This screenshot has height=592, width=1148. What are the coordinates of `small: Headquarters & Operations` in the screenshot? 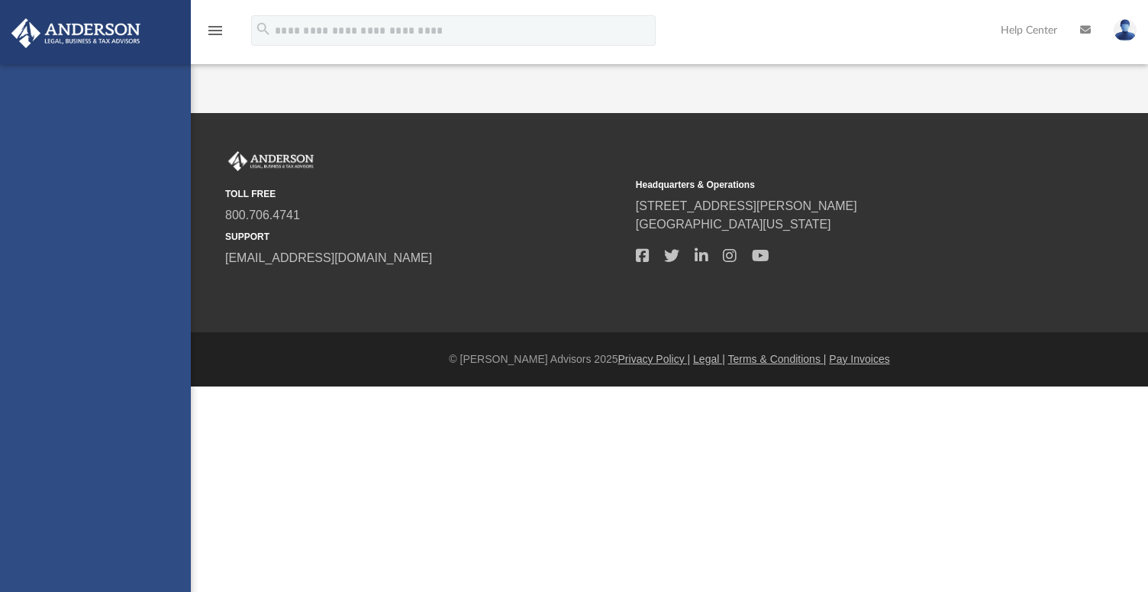 It's located at (836, 185).